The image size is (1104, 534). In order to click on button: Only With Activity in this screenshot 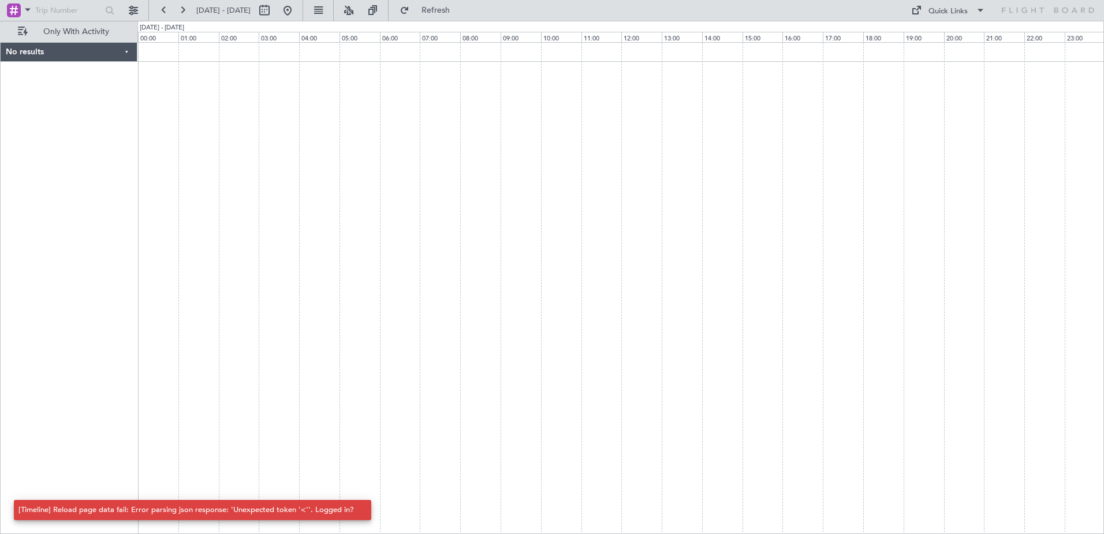, I will do `click(69, 32)`.